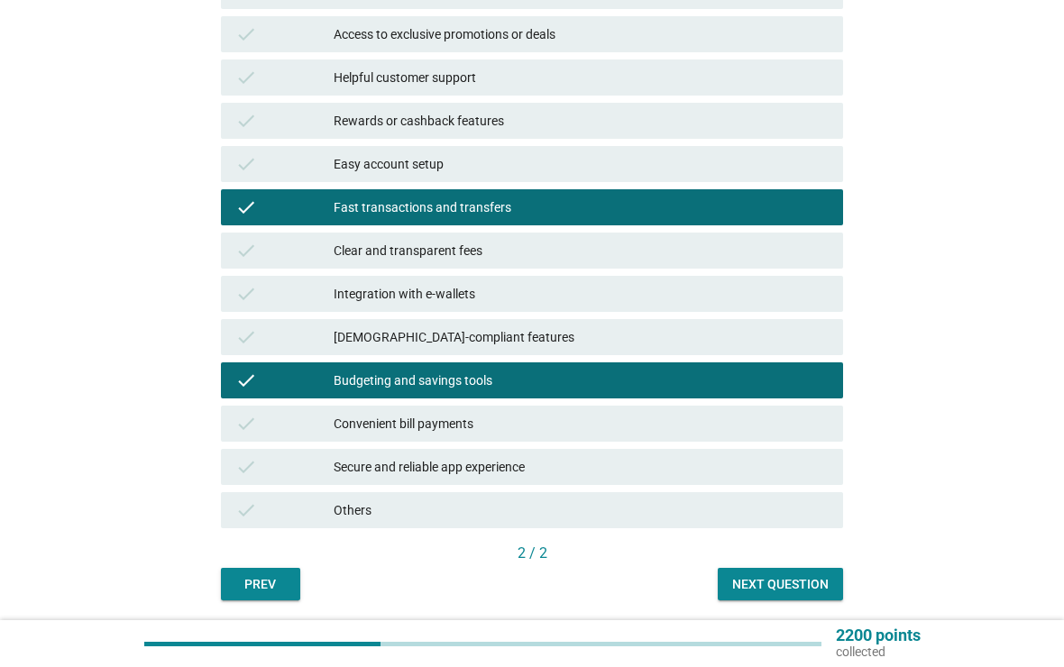  What do you see at coordinates (581, 467) in the screenshot?
I see `div: Secure and reliable app experience` at bounding box center [581, 467].